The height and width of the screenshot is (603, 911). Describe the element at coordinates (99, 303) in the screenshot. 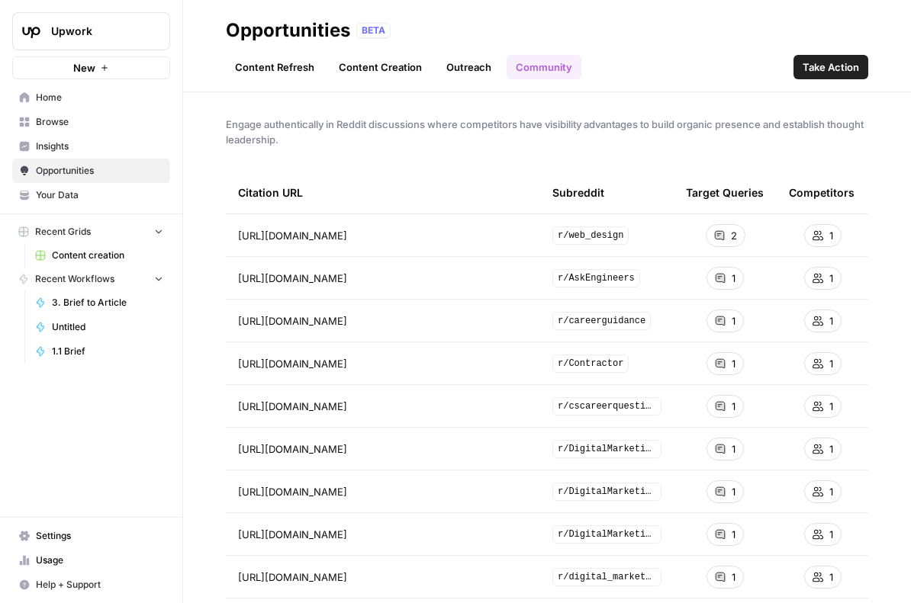

I see `a: 3. Brief to Article` at that location.